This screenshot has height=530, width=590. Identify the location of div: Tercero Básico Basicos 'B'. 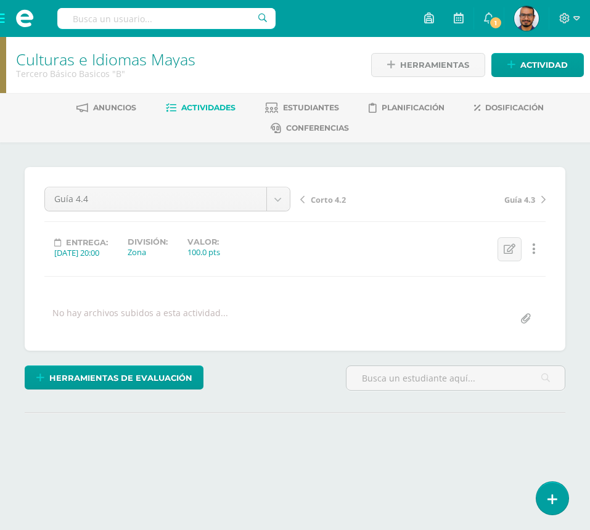
(185, 73).